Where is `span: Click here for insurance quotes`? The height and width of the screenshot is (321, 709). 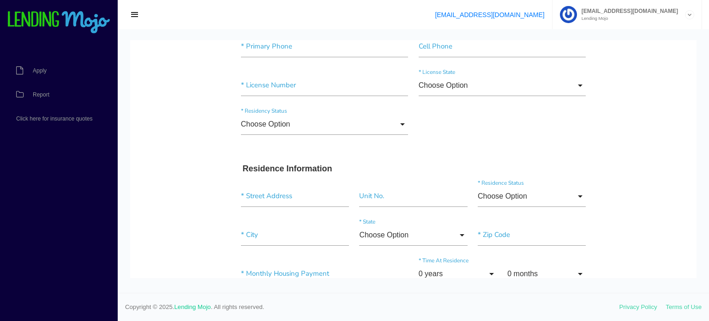
span: Click here for insurance quotes is located at coordinates (54, 119).